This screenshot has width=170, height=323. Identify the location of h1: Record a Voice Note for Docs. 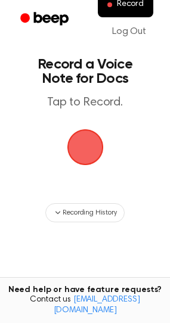
(84, 71).